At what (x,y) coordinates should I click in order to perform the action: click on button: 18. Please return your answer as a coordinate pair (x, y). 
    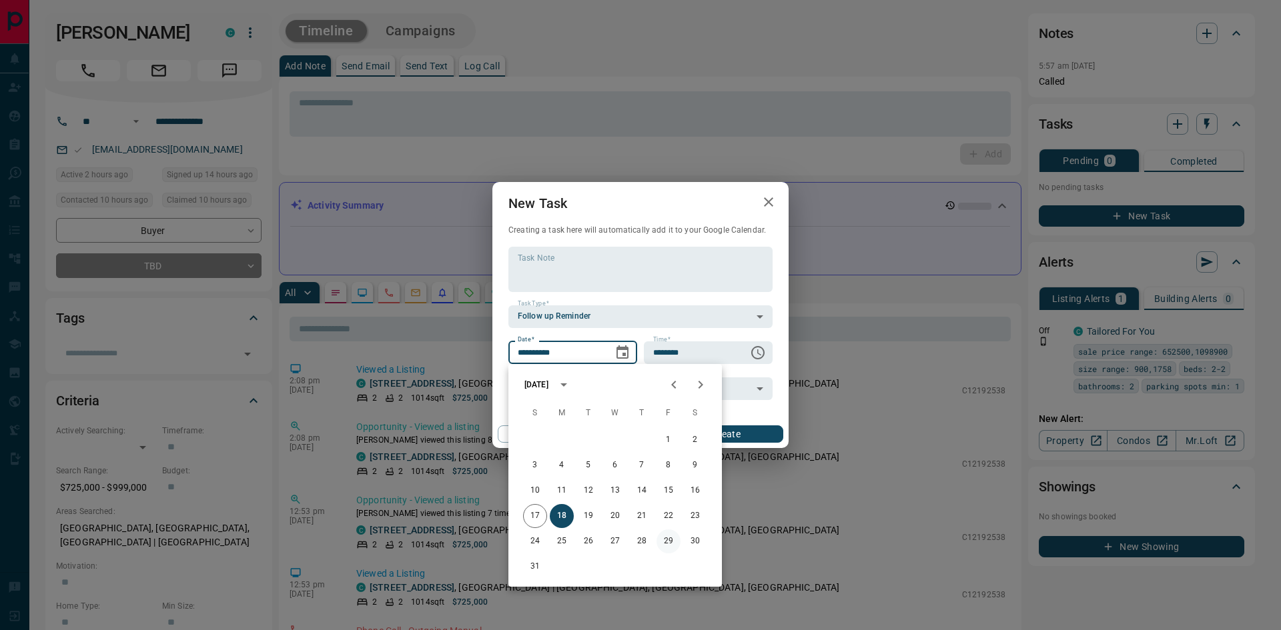
    Looking at the image, I should click on (562, 516).